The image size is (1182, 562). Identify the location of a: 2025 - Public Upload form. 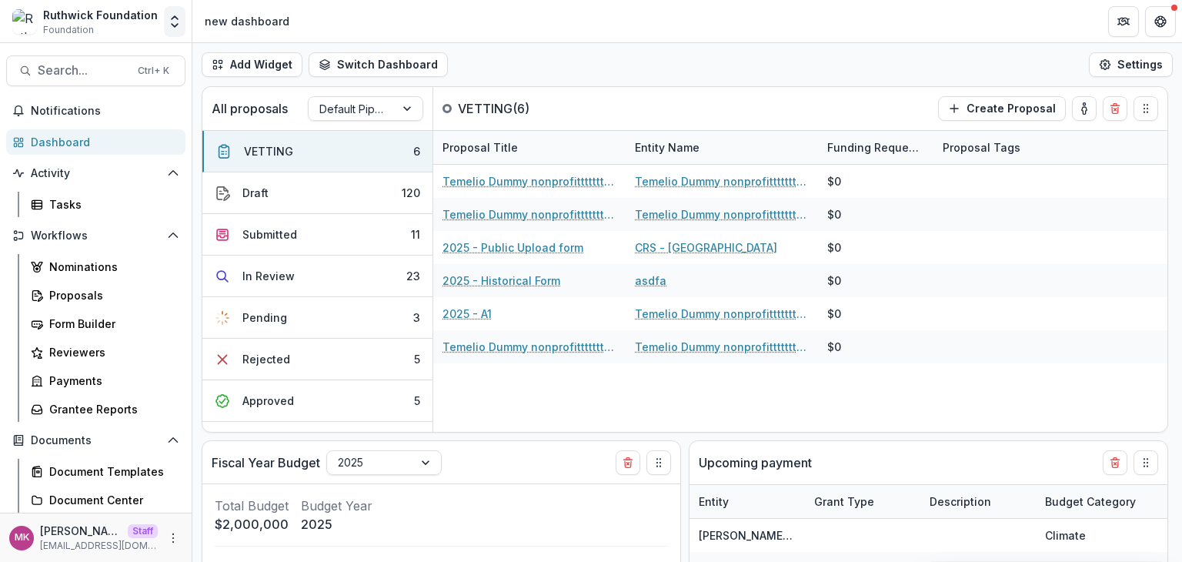
(513, 247).